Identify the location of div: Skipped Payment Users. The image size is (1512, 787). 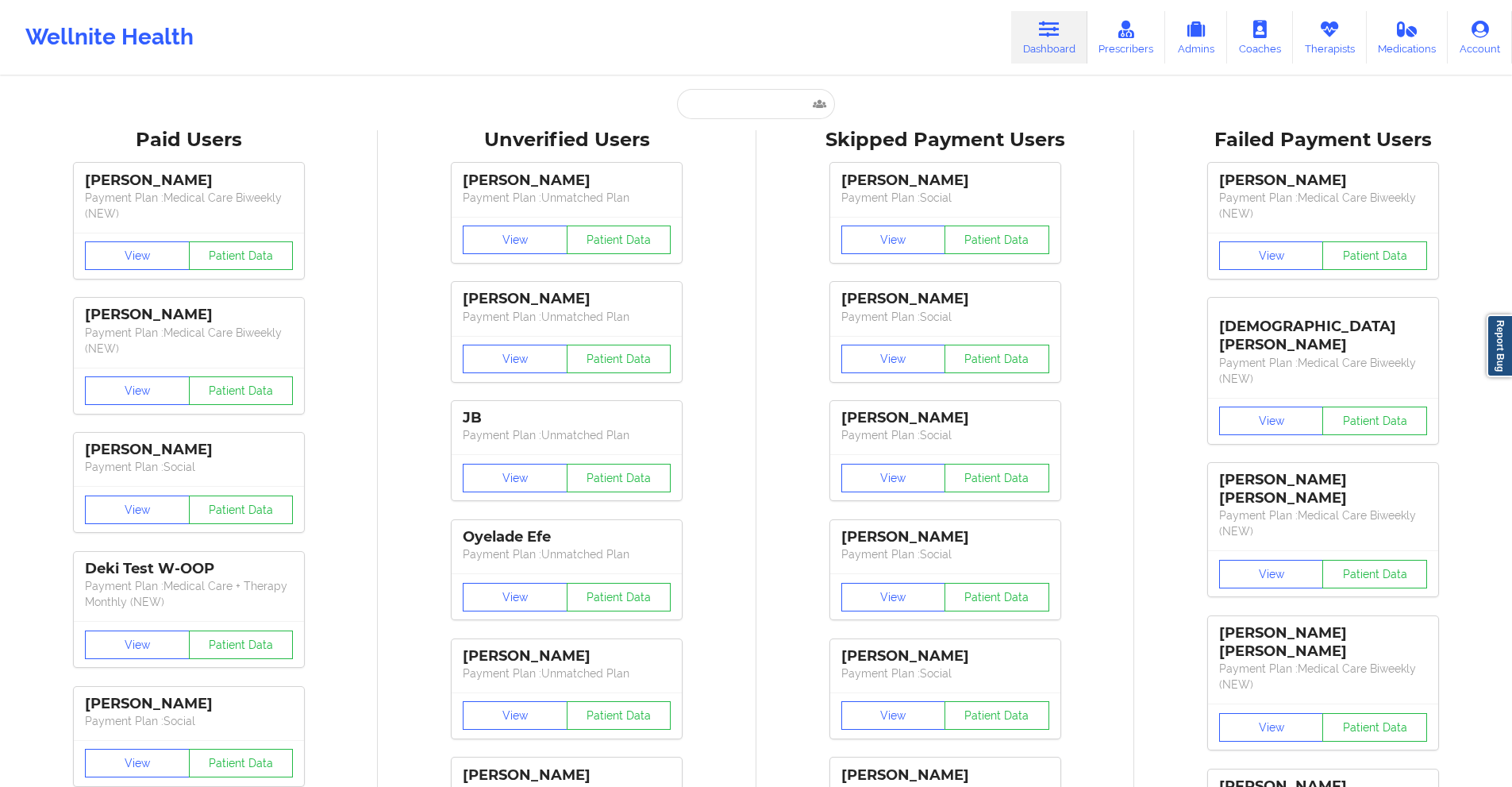
(946, 139).